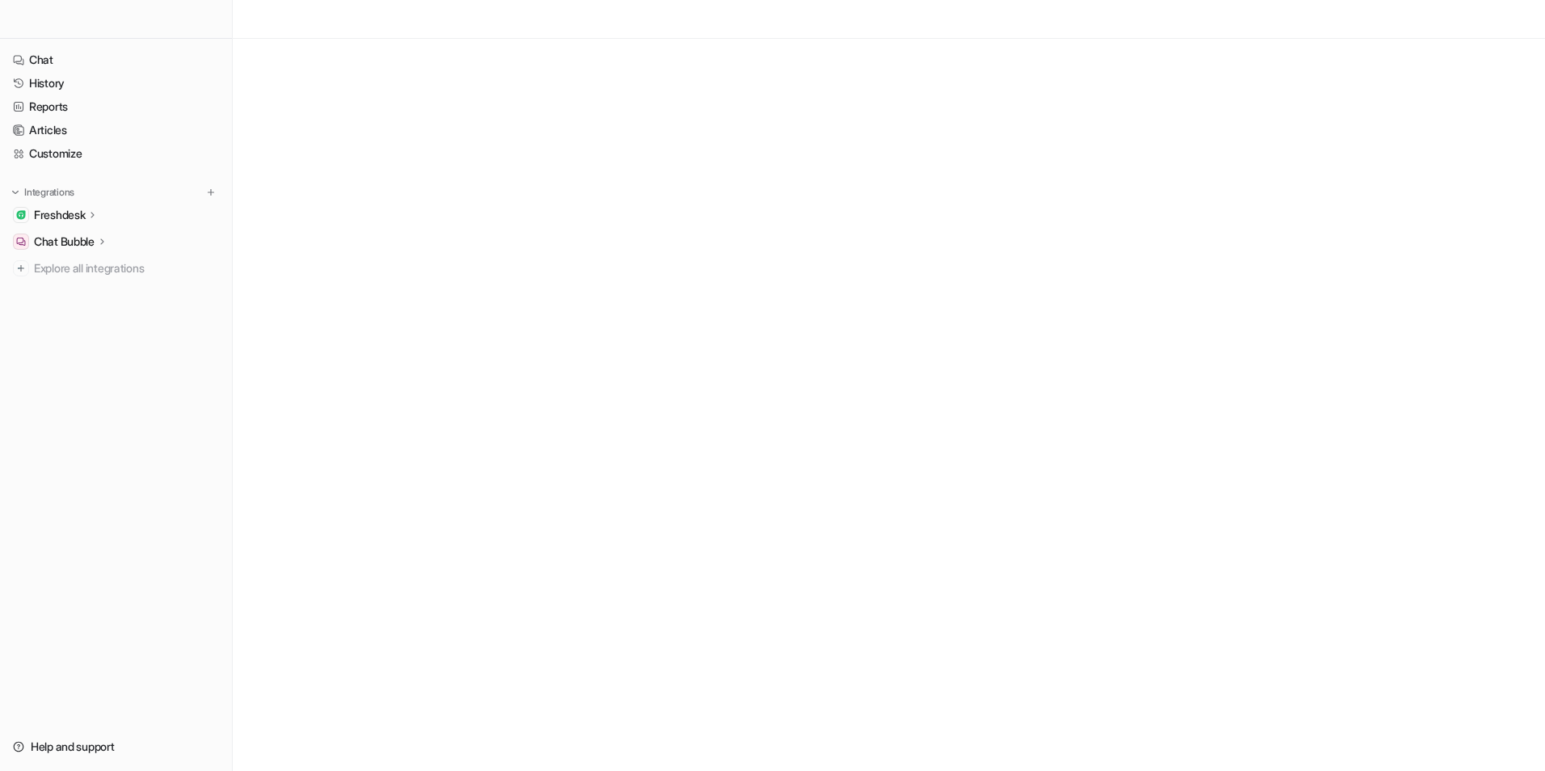 The image size is (1545, 771). What do you see at coordinates (116, 83) in the screenshot?
I see `a: History` at bounding box center [116, 83].